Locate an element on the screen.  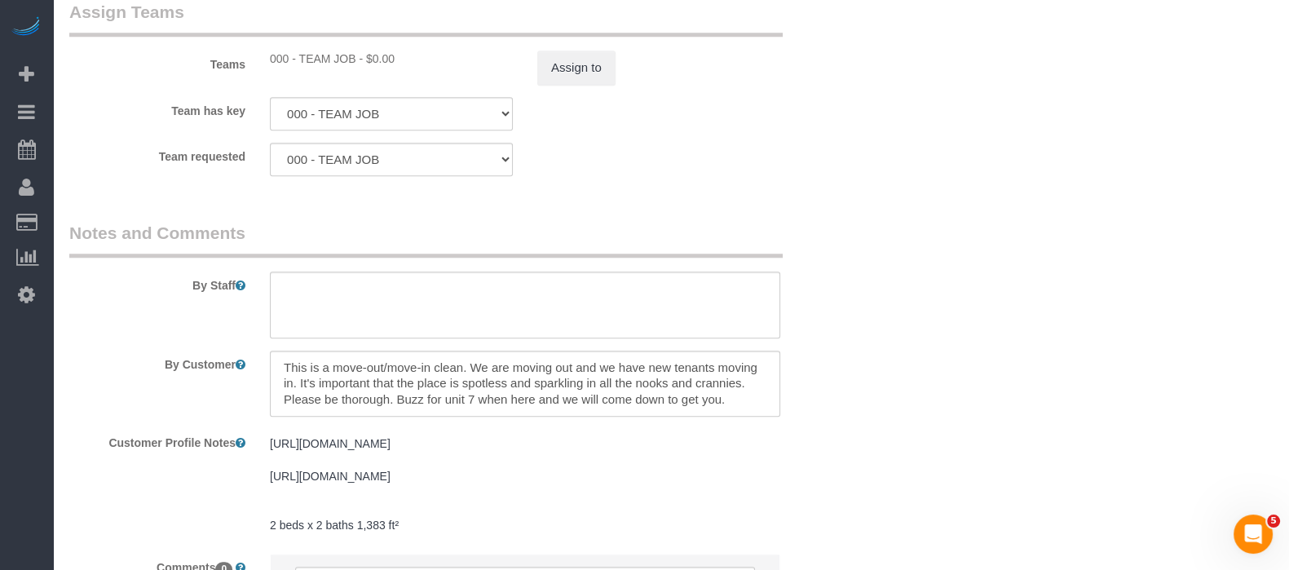
label: By Customer is located at coordinates (157, 361).